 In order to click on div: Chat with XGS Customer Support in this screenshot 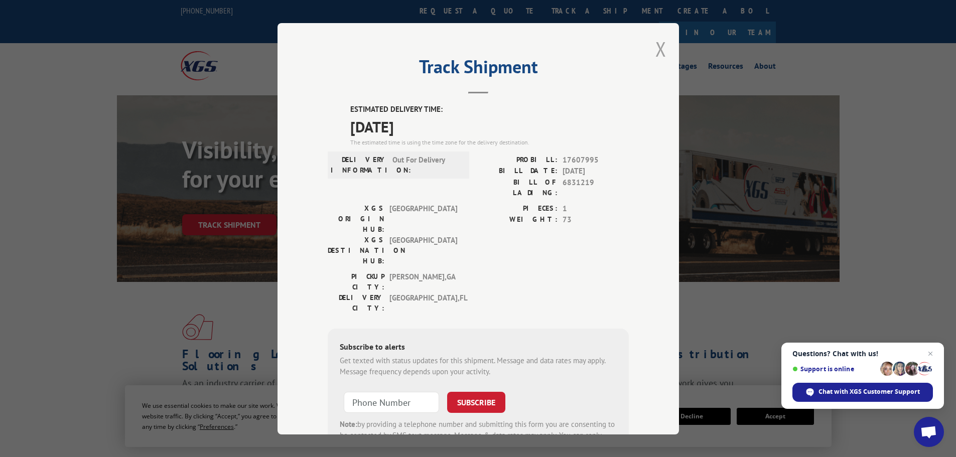, I will do `click(863, 393)`.